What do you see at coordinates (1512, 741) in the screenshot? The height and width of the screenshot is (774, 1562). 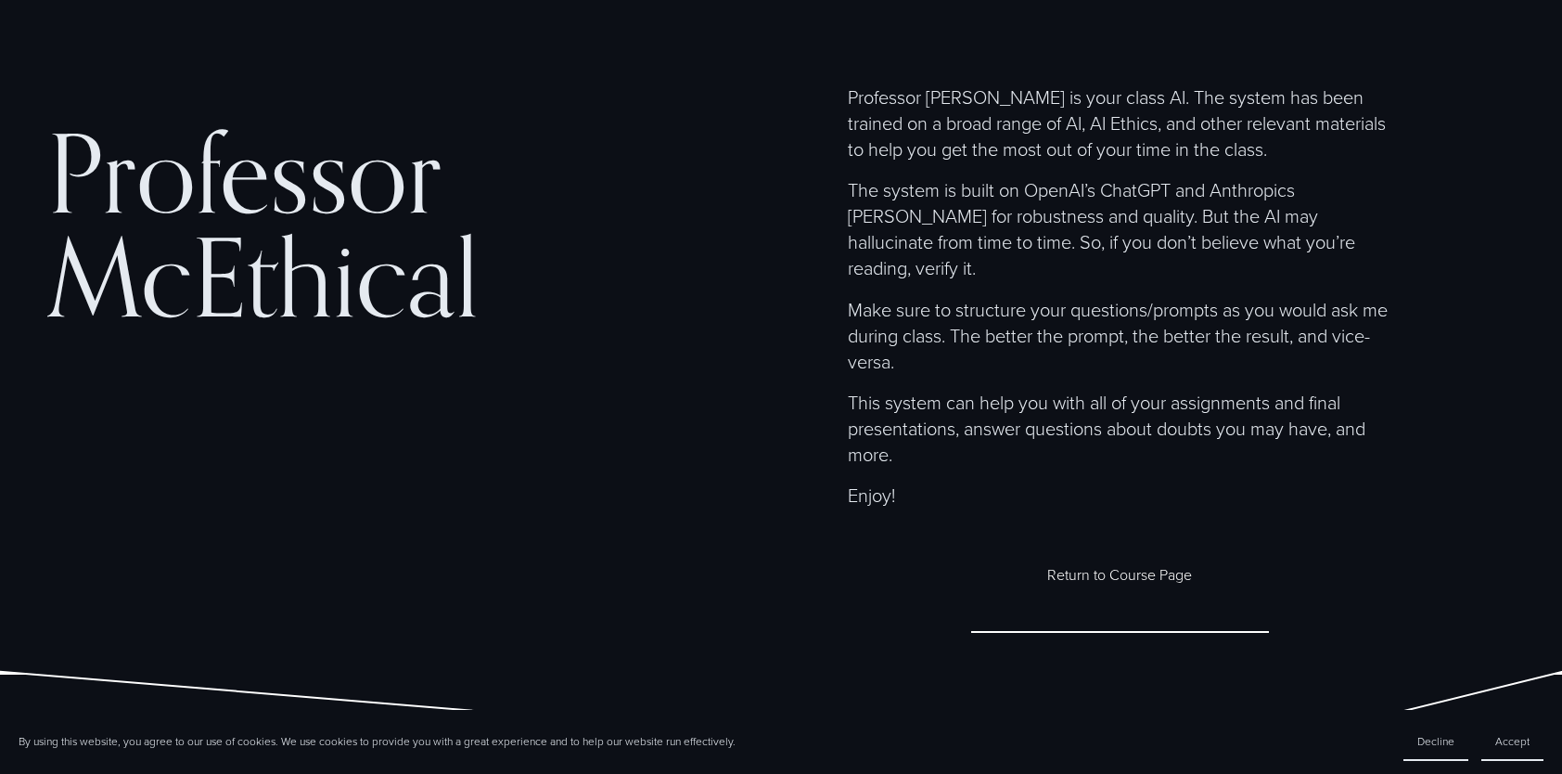 I see `button: Accept` at bounding box center [1512, 741].